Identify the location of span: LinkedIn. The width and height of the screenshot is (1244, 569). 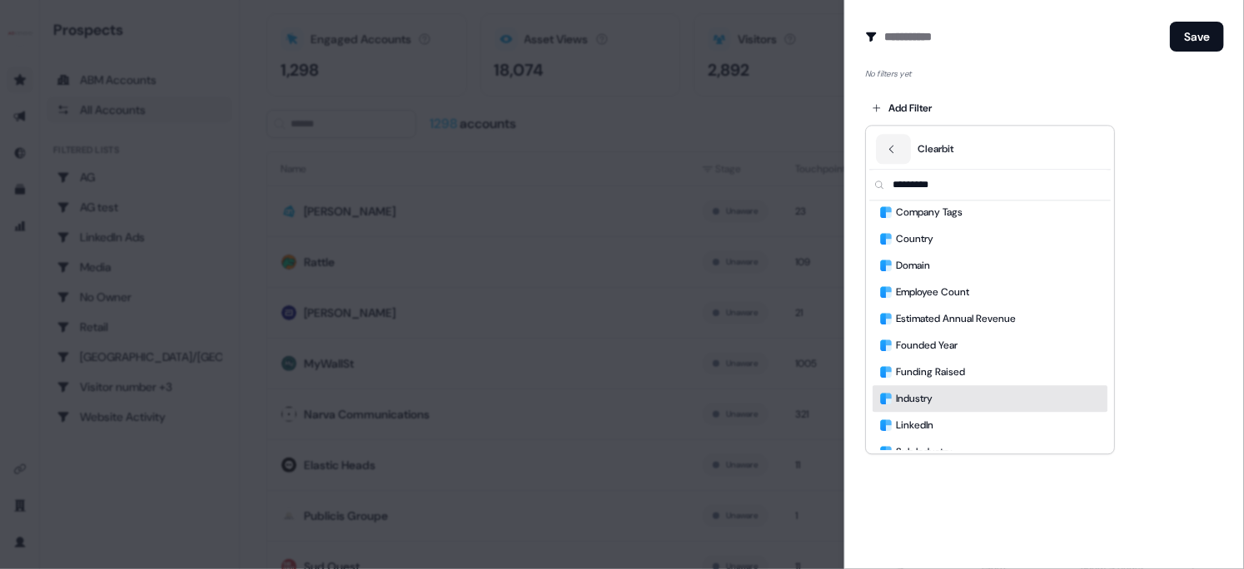
(914, 425).